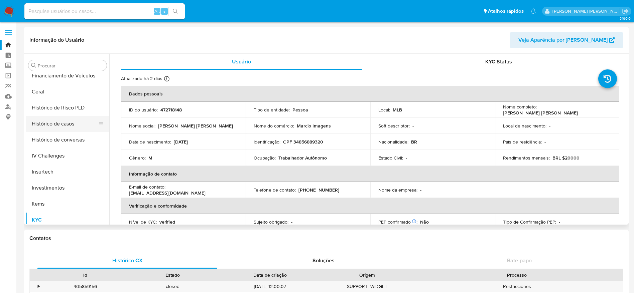 The width and height of the screenshot is (634, 293). I want to click on p: Data de nascimento :, so click(150, 142).